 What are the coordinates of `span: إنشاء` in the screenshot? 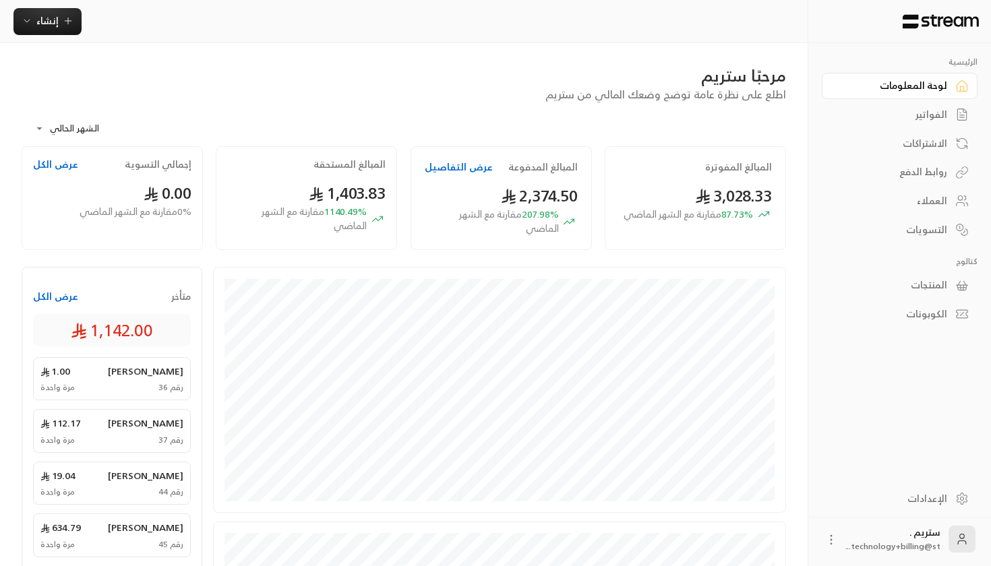 It's located at (47, 20).